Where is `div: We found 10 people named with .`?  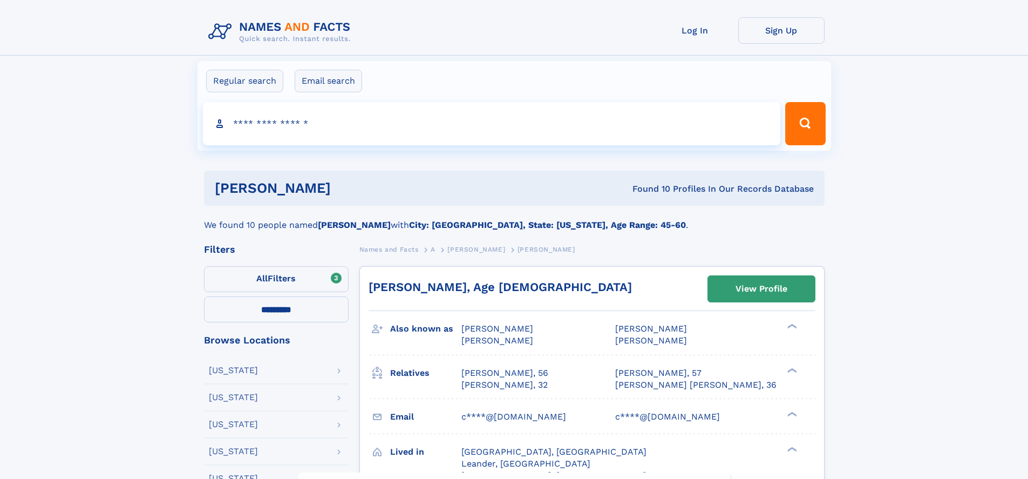 div: We found 10 people named with . is located at coordinates (515, 219).